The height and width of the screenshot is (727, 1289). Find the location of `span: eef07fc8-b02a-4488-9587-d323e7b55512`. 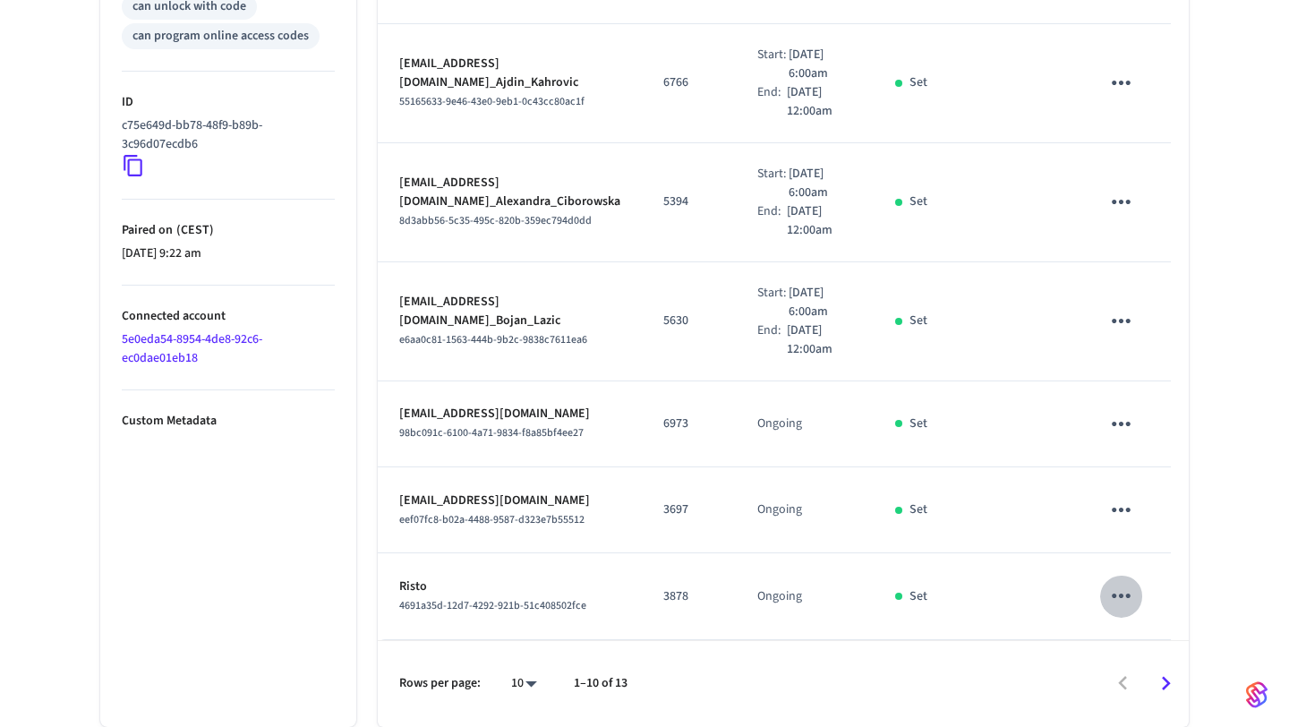

span: eef07fc8-b02a-4488-9587-d323e7b55512 is located at coordinates (491, 519).